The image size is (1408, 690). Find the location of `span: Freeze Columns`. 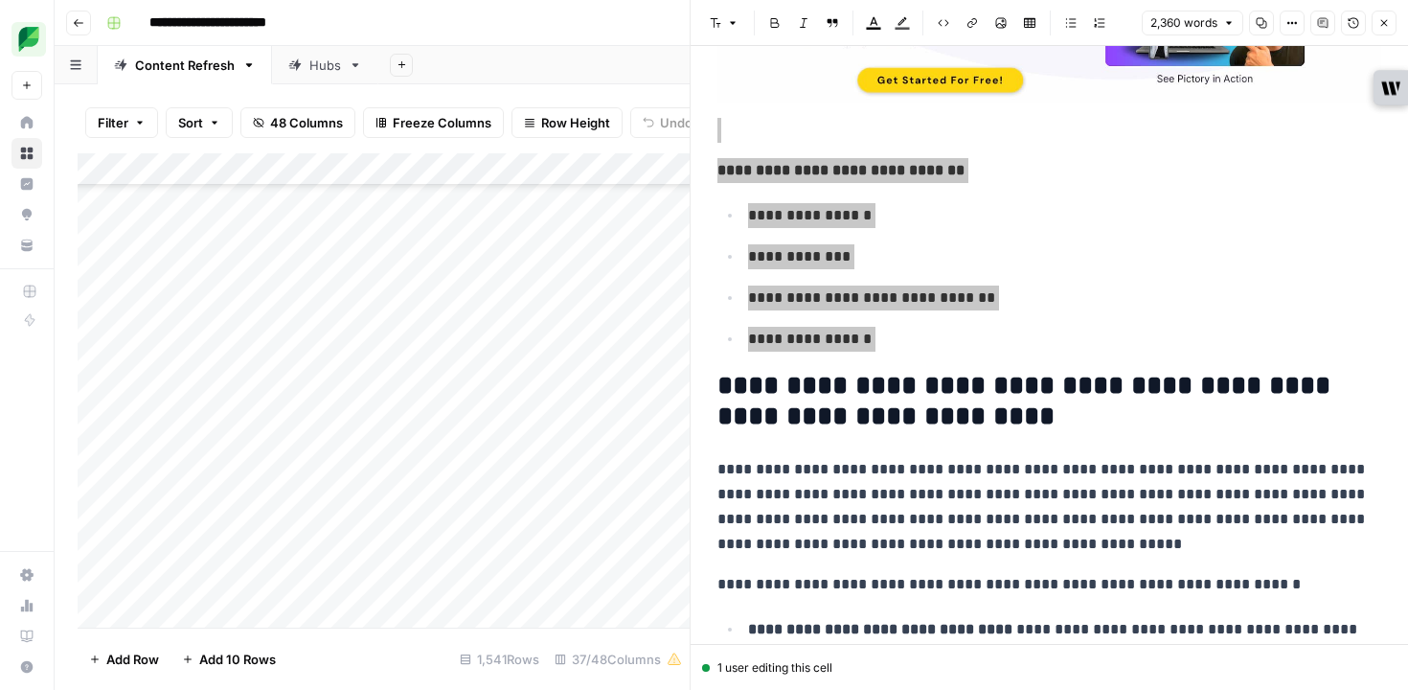

span: Freeze Columns is located at coordinates (442, 123).